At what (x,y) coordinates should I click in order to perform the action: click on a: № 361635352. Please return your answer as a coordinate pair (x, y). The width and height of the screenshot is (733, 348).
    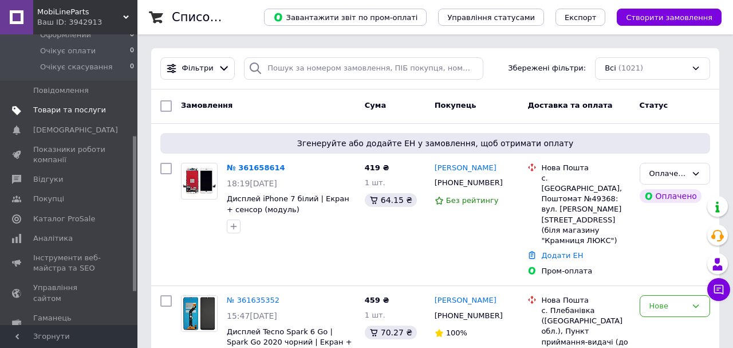
    Looking at the image, I should click on (253, 300).